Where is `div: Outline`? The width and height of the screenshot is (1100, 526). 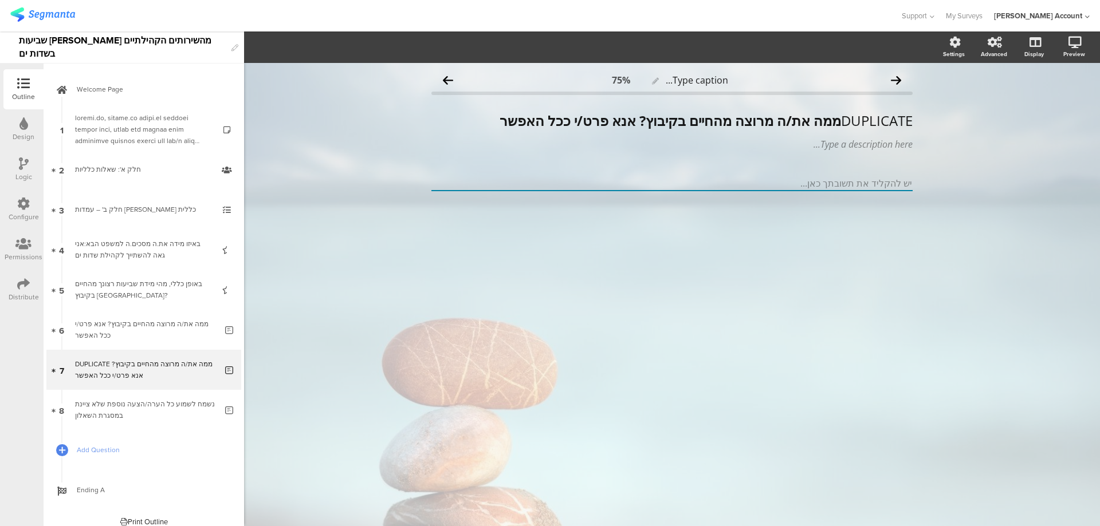
div: Outline is located at coordinates (23, 97).